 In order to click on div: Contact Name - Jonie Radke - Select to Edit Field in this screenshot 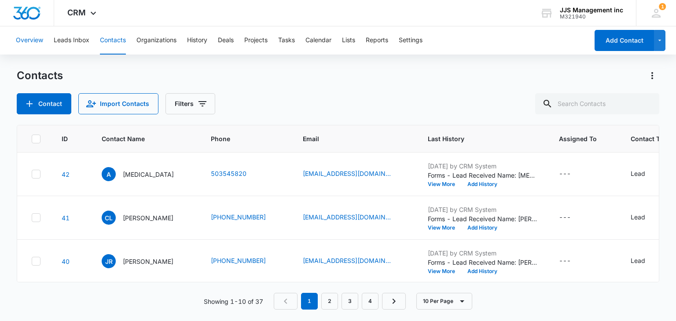, I will do `click(145, 261)`.